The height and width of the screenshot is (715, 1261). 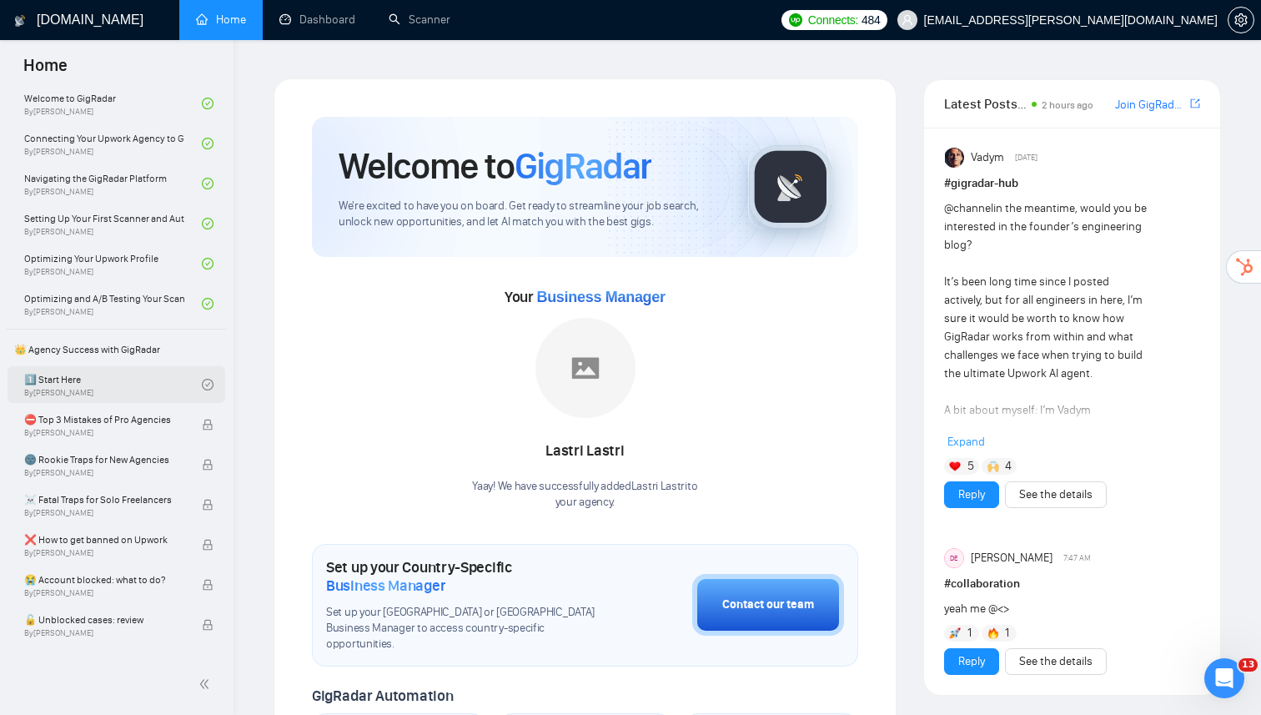 I want to click on h1: # collaboration, so click(x=1072, y=584).